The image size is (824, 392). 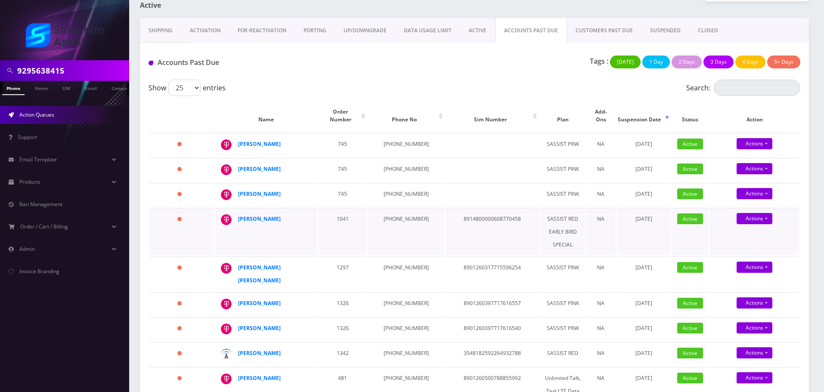 I want to click on a: Shipping, so click(x=161, y=31).